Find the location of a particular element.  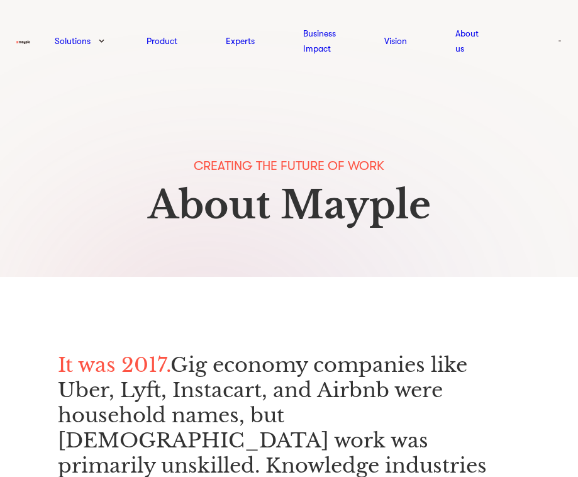

a: Solutions is located at coordinates (72, 41).